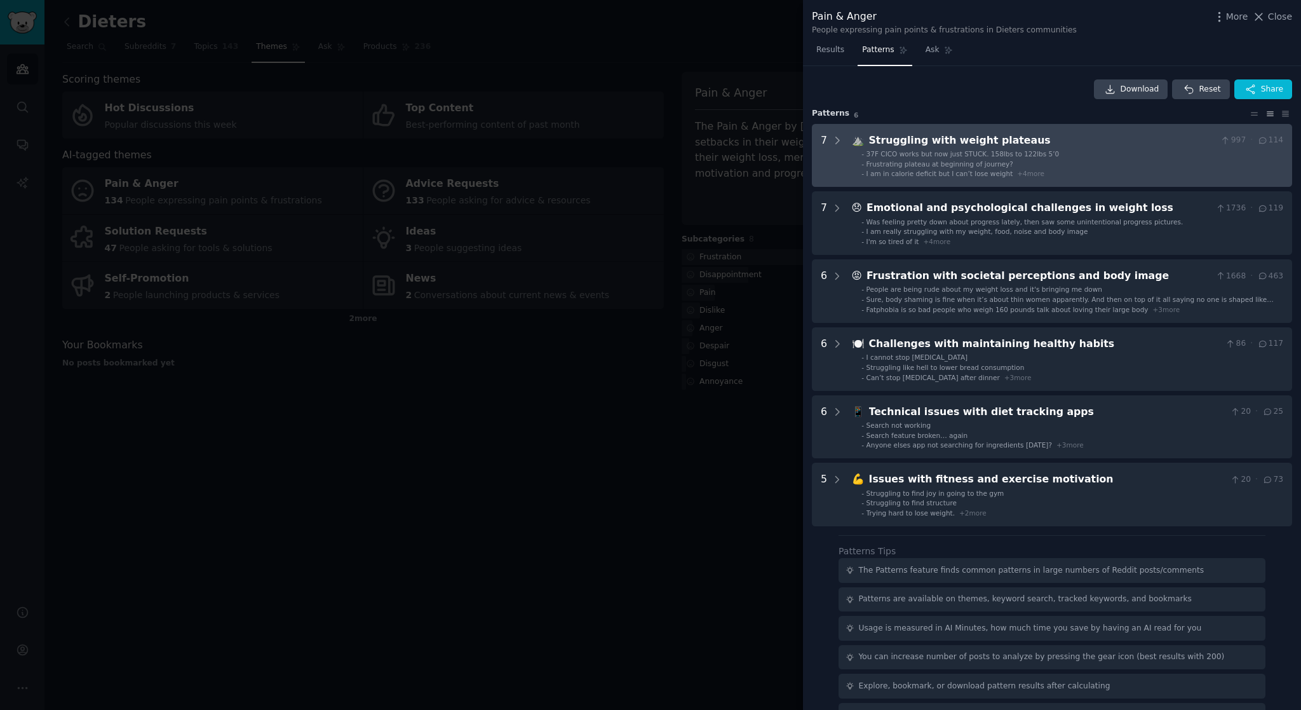  Describe the element at coordinates (1031, 628) in the screenshot. I see `div: Usage is measured in AI Minutes, how much time you save by having an AI read for you` at that location.